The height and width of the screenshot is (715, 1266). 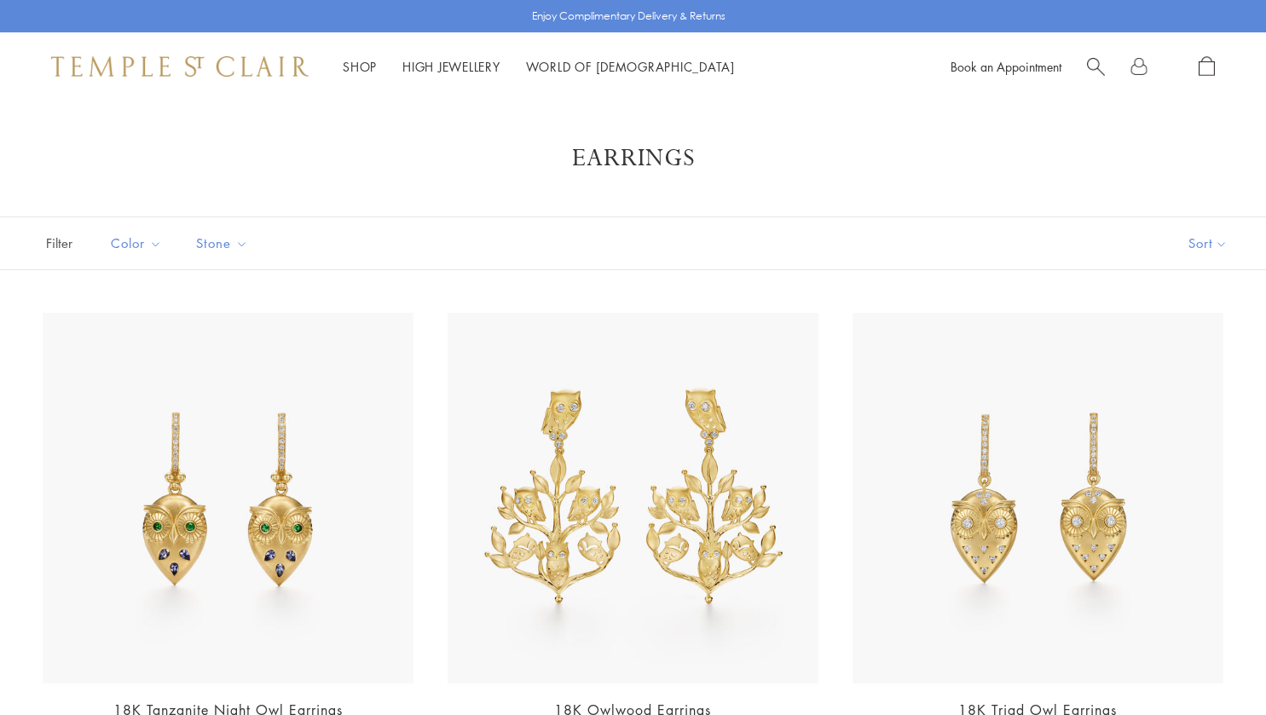 What do you see at coordinates (228, 498) in the screenshot?
I see `a: E36887-OWLTZTG` at bounding box center [228, 498].